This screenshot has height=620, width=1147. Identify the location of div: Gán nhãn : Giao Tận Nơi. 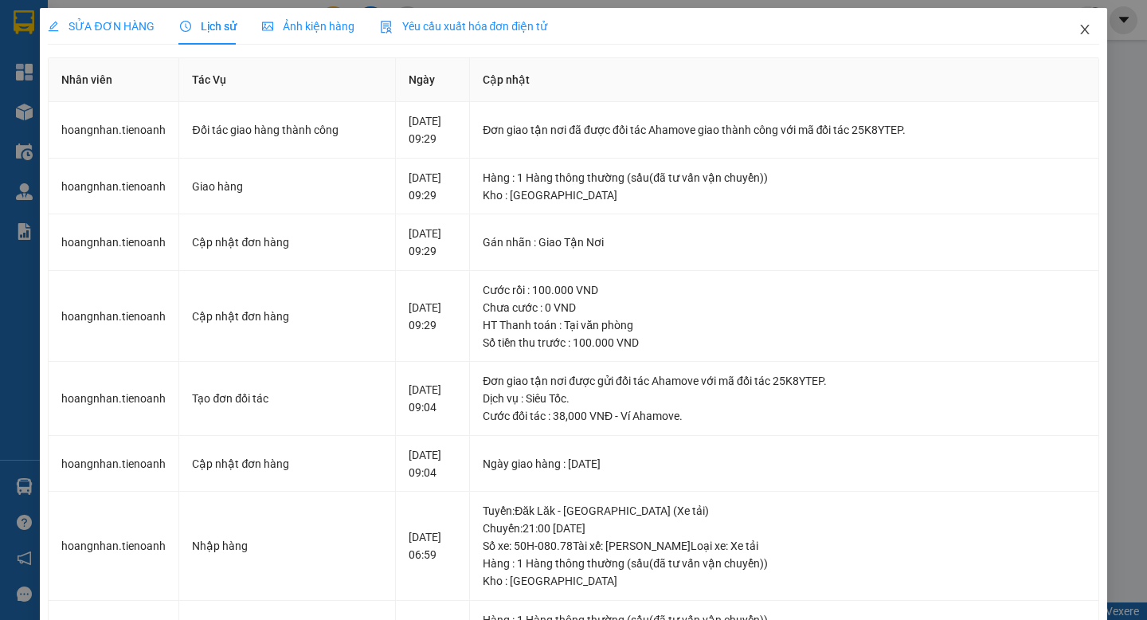
(784, 242).